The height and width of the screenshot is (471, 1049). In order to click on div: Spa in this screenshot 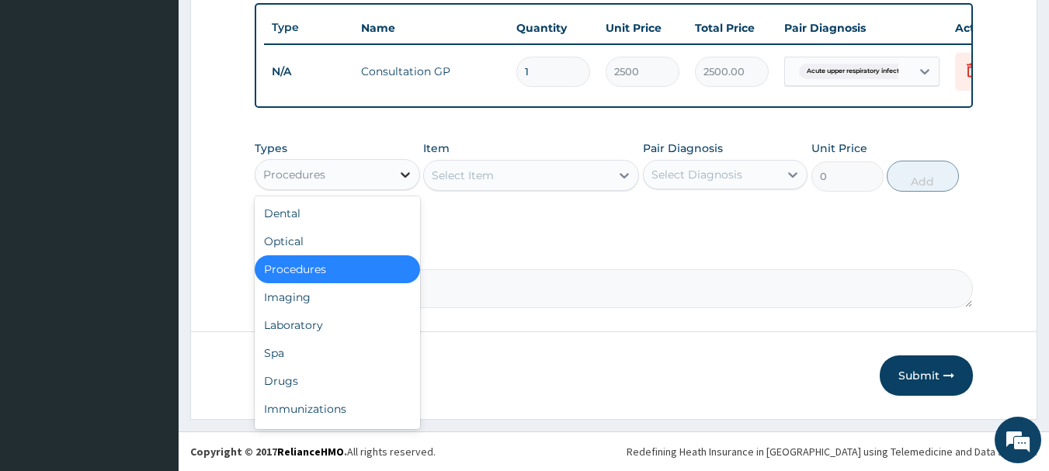, I will do `click(337, 353)`.